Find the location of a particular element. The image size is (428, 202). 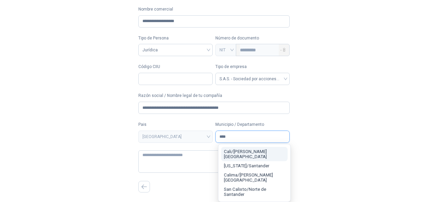

span: Jurídica is located at coordinates (175, 50).